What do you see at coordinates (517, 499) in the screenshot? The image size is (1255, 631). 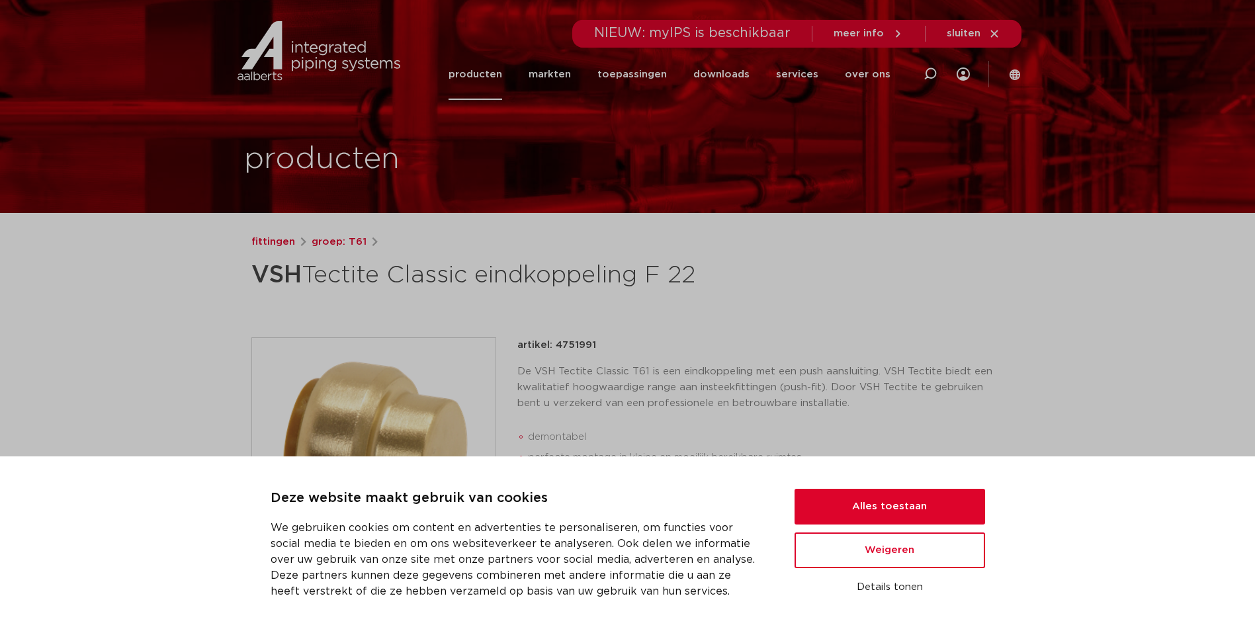 I see `p: Deze website maakt gebruik van cookies` at bounding box center [517, 499].